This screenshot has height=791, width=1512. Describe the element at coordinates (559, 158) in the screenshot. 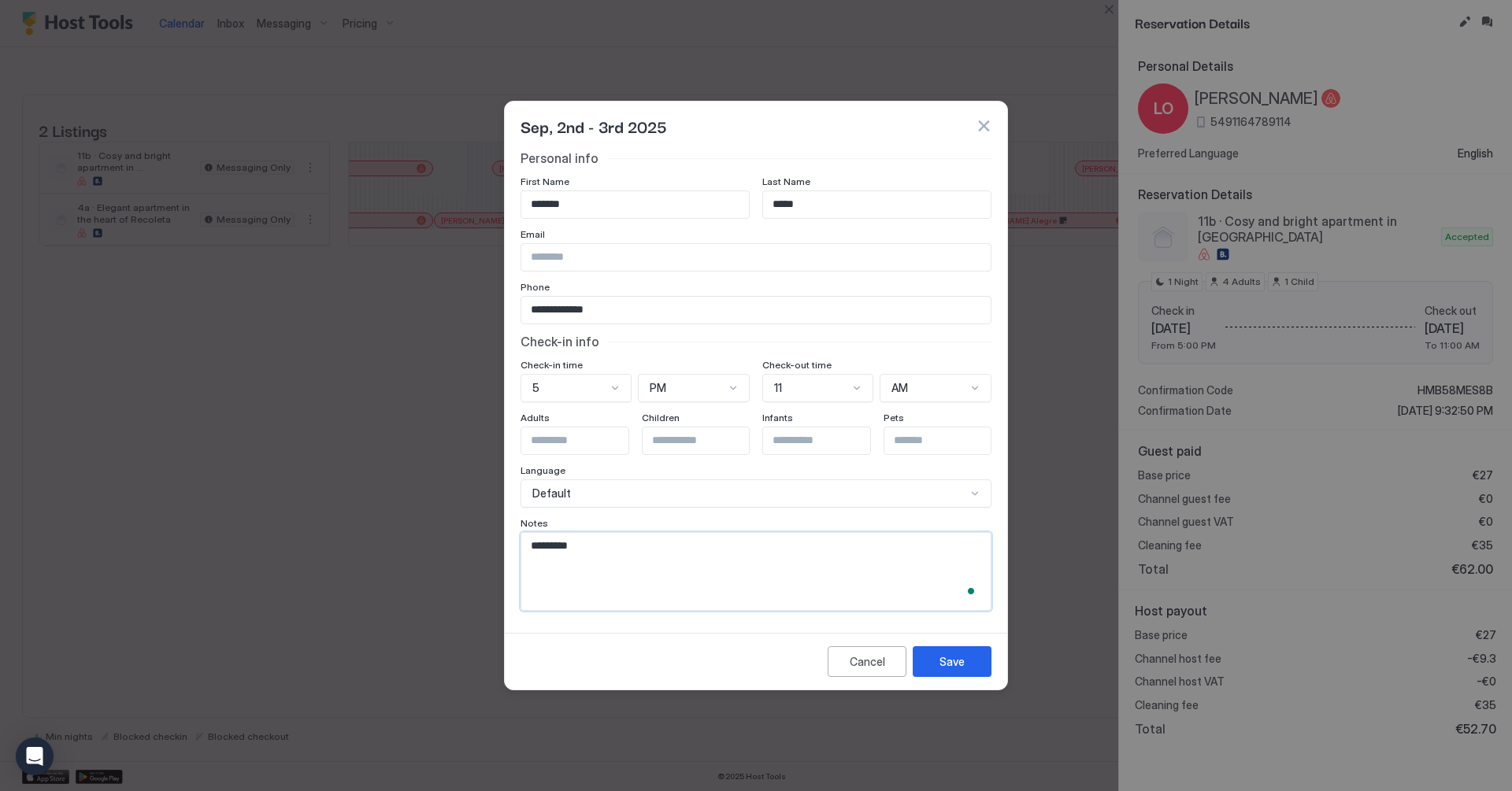

I see `span: Personal info` at that location.